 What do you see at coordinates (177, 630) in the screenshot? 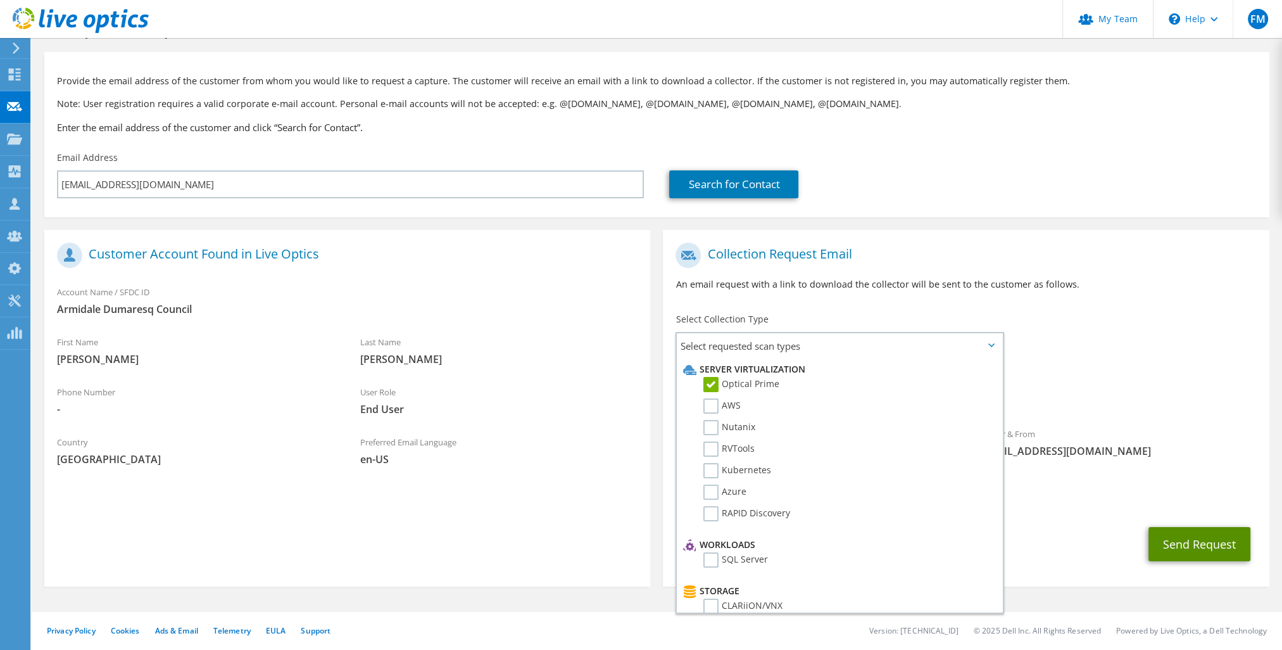
I see `a: Ads & Email` at bounding box center [177, 630].